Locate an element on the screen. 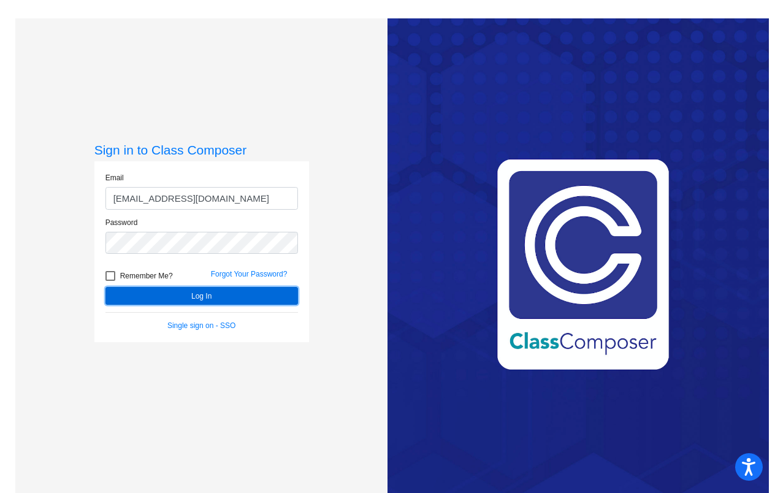  button: Log In is located at coordinates (202, 296).